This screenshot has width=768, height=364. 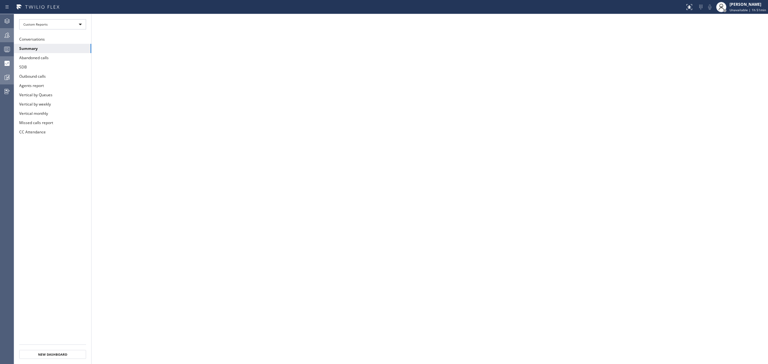 I want to click on button: CC Attendance, so click(x=52, y=132).